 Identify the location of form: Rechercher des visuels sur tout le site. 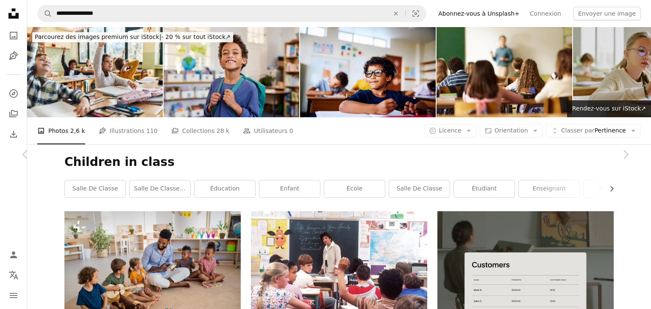
(232, 14).